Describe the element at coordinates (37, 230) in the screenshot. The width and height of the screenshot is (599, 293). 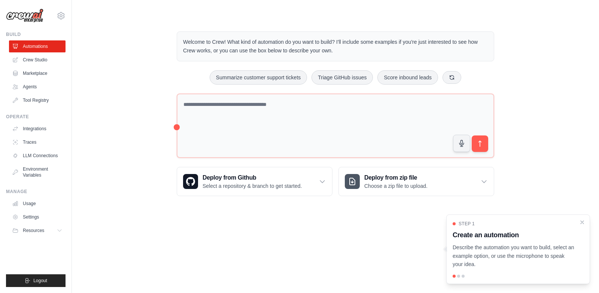
I see `button: Resources` at that location.